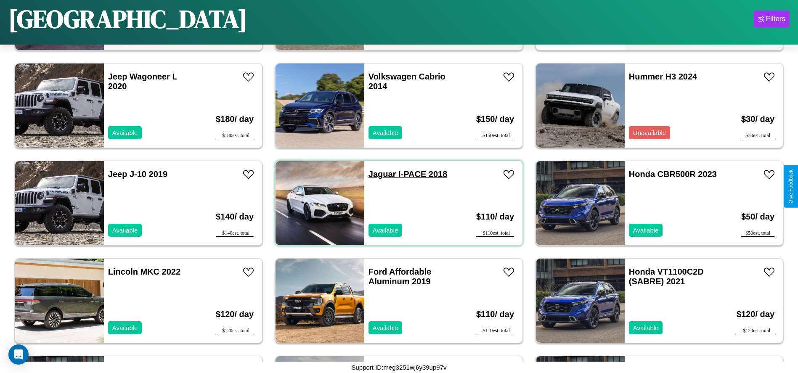 The height and width of the screenshot is (373, 798). I want to click on button: Filters, so click(771, 19).